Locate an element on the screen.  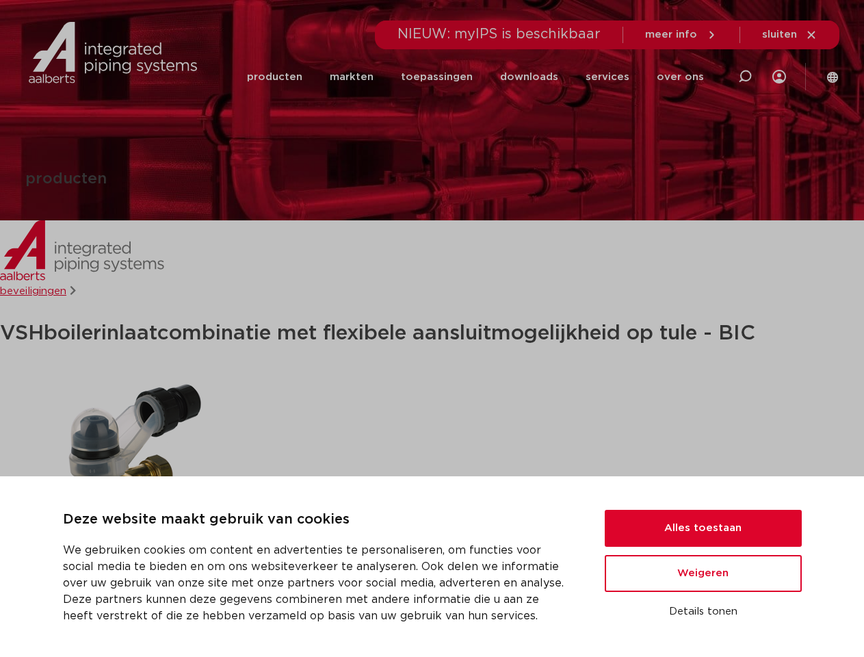
button: Alles toestaan is located at coordinates (703, 528).